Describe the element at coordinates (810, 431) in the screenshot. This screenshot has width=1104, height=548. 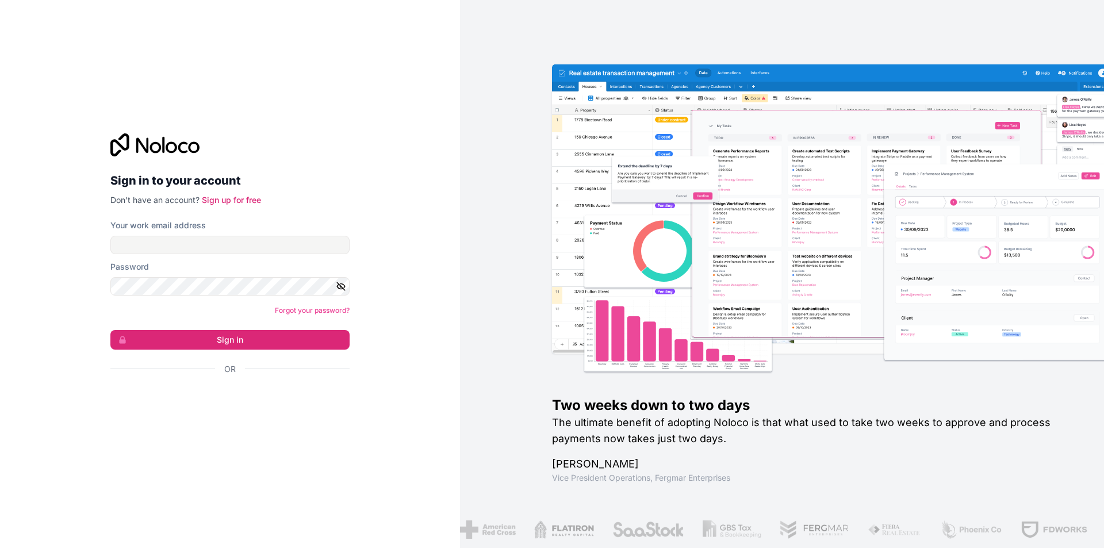
I see `h2: The ultimate benefit of adopting Noloco is that what used to take two weeks to approve and proces...` at that location.